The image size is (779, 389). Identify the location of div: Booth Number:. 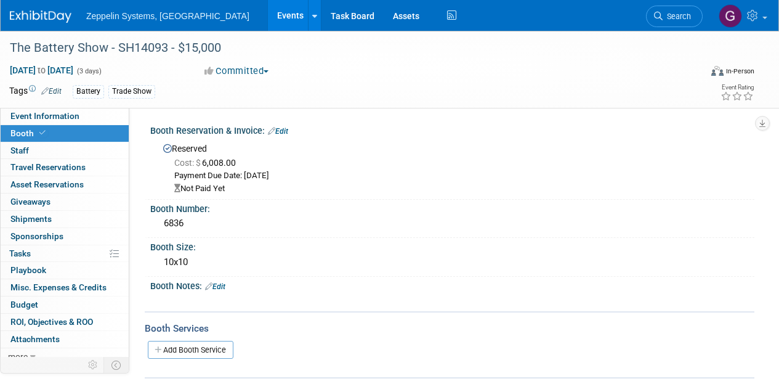
(452, 207).